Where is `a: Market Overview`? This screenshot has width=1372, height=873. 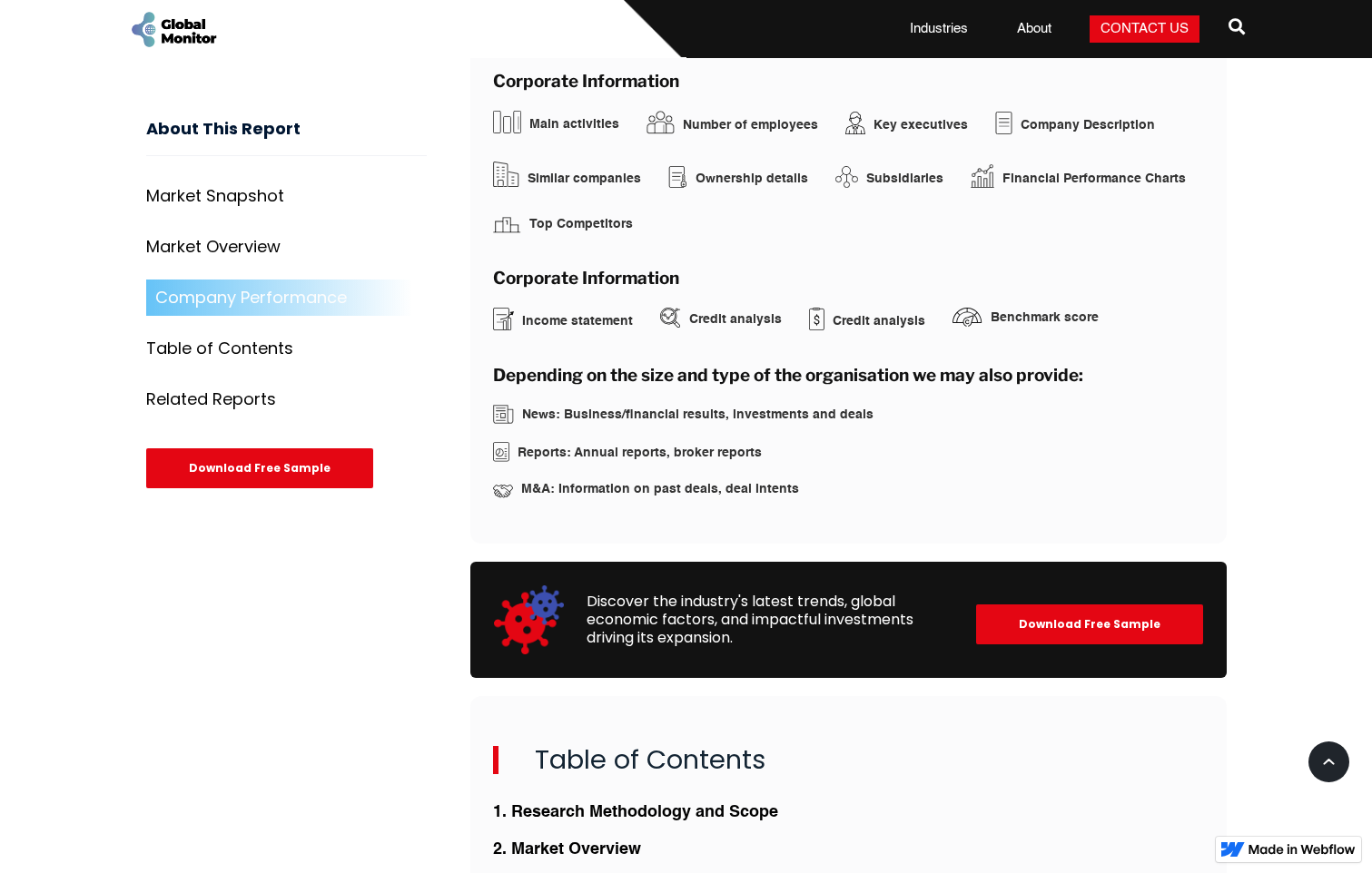
a: Market Overview is located at coordinates (286, 248).